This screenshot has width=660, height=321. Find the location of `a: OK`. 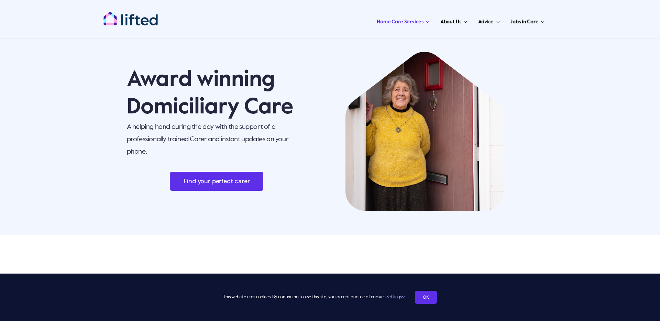

a: OK is located at coordinates (426, 297).